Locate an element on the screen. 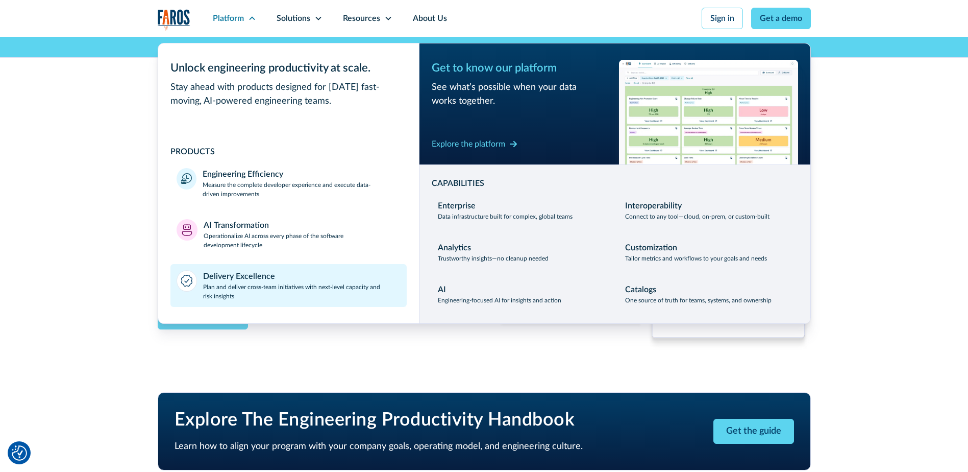 The width and height of the screenshot is (968, 472). a: CustomizationTailor metrics and workflows to your goals and needs is located at coordinates (709, 252).